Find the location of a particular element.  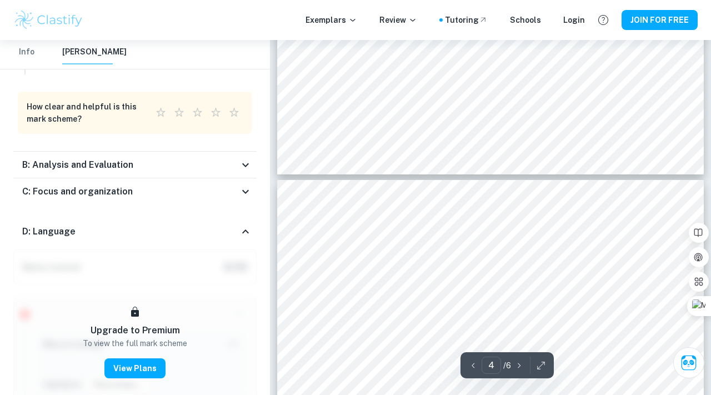

div: Schools is located at coordinates (526, 20).